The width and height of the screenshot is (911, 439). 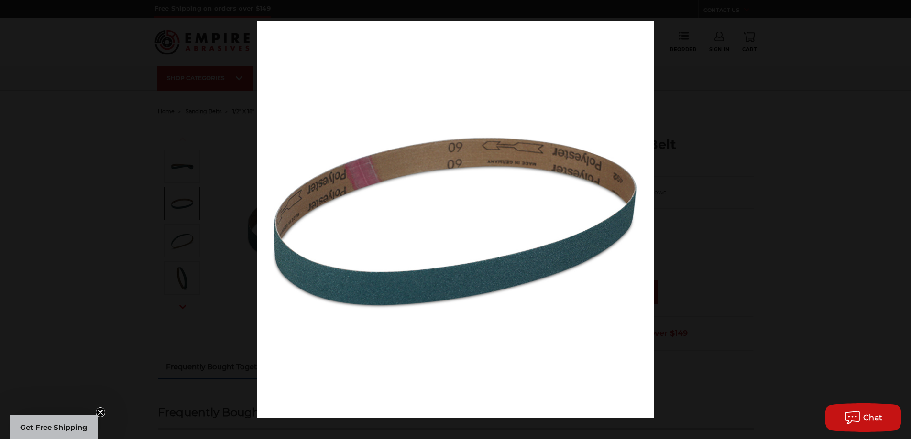 I want to click on span: Get Free Shipping, so click(x=54, y=427).